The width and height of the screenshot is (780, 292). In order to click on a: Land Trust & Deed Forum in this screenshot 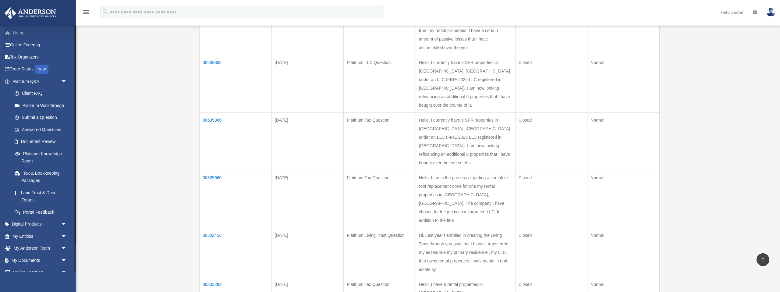, I will do `click(41, 196)`.